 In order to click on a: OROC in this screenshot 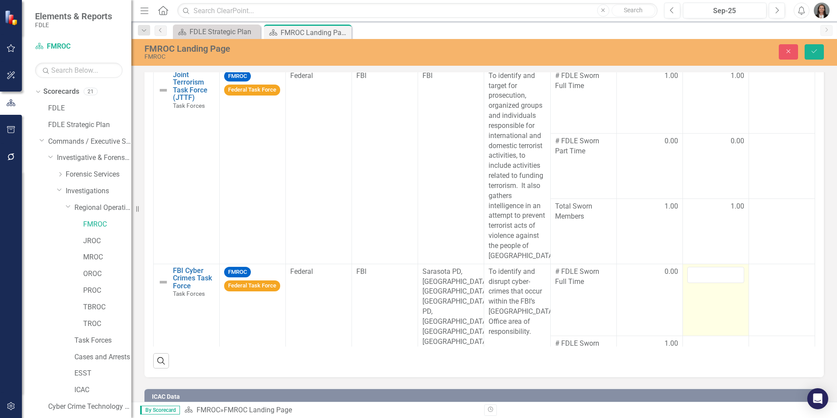, I will do `click(107, 274)`.